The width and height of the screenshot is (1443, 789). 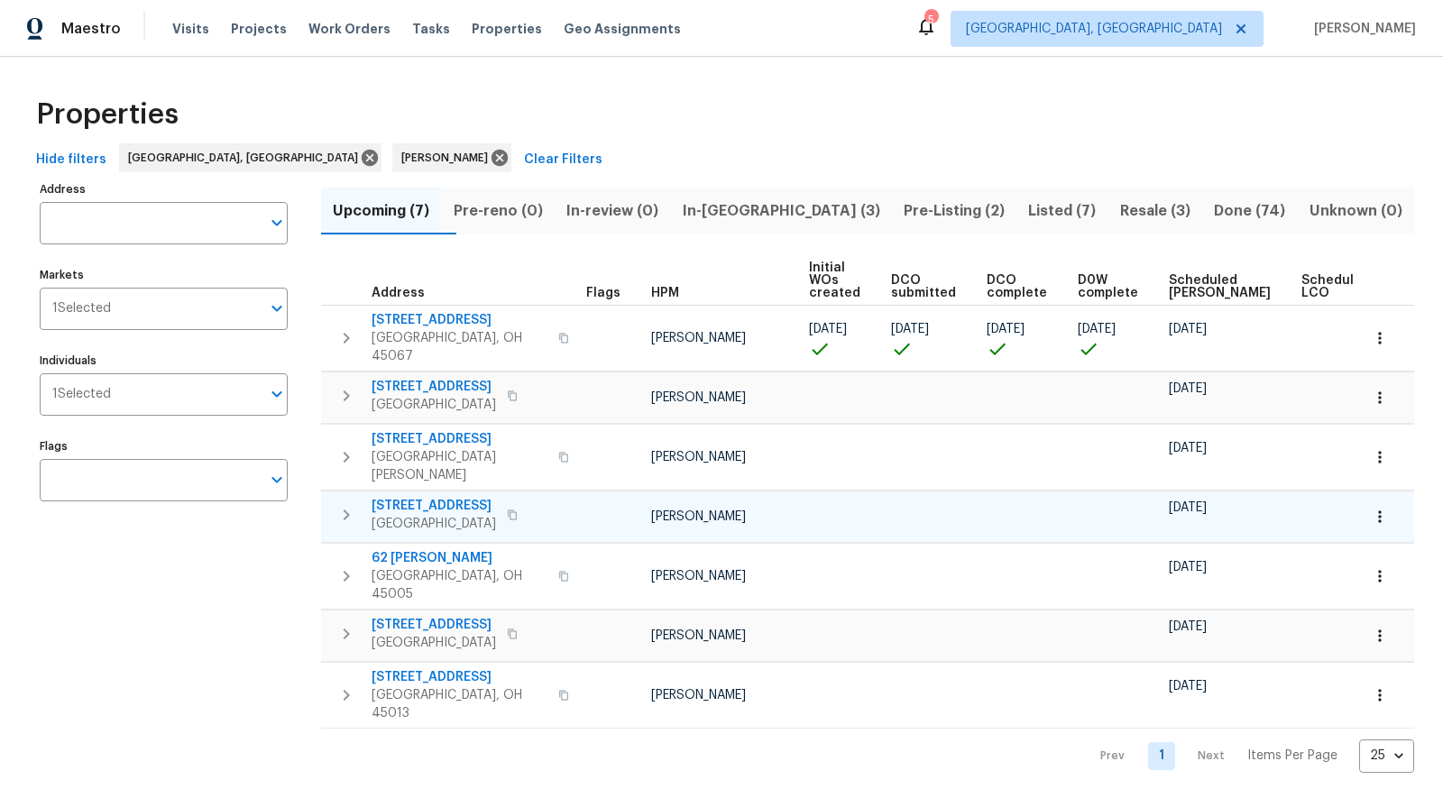 I want to click on button: Clear Filters, so click(x=563, y=160).